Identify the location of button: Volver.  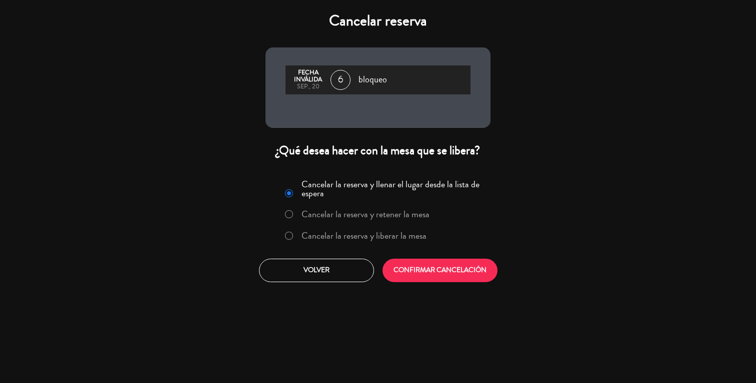
(316, 270).